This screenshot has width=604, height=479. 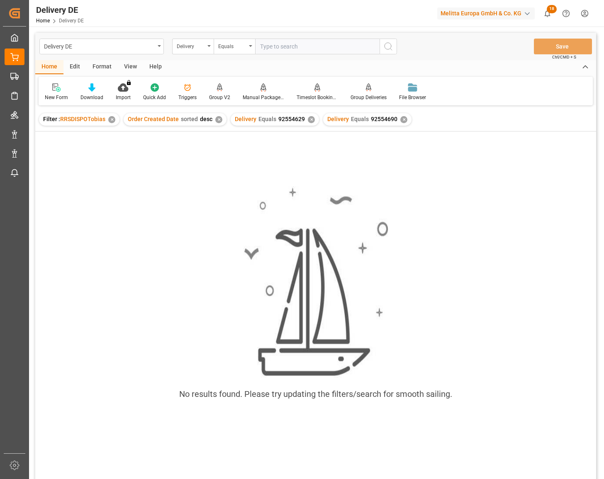 What do you see at coordinates (189, 119) in the screenshot?
I see `span: sorted` at bounding box center [189, 119].